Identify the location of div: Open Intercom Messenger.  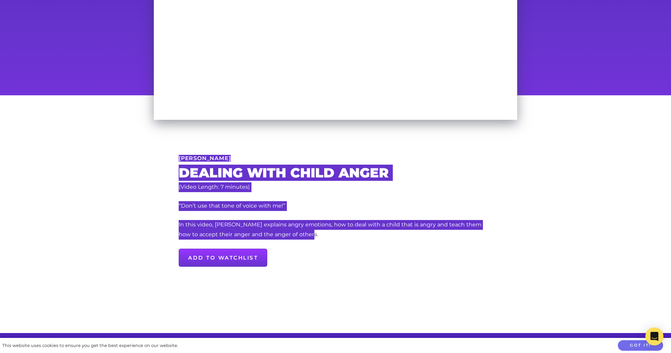
(654, 337).